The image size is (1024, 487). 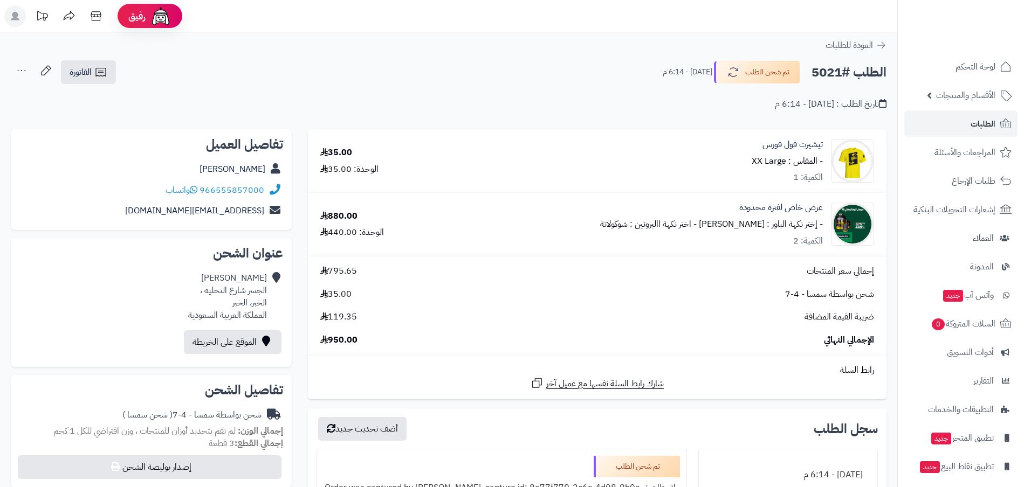 What do you see at coordinates (339, 271) in the screenshot?
I see `span: 795.65` at bounding box center [339, 271].